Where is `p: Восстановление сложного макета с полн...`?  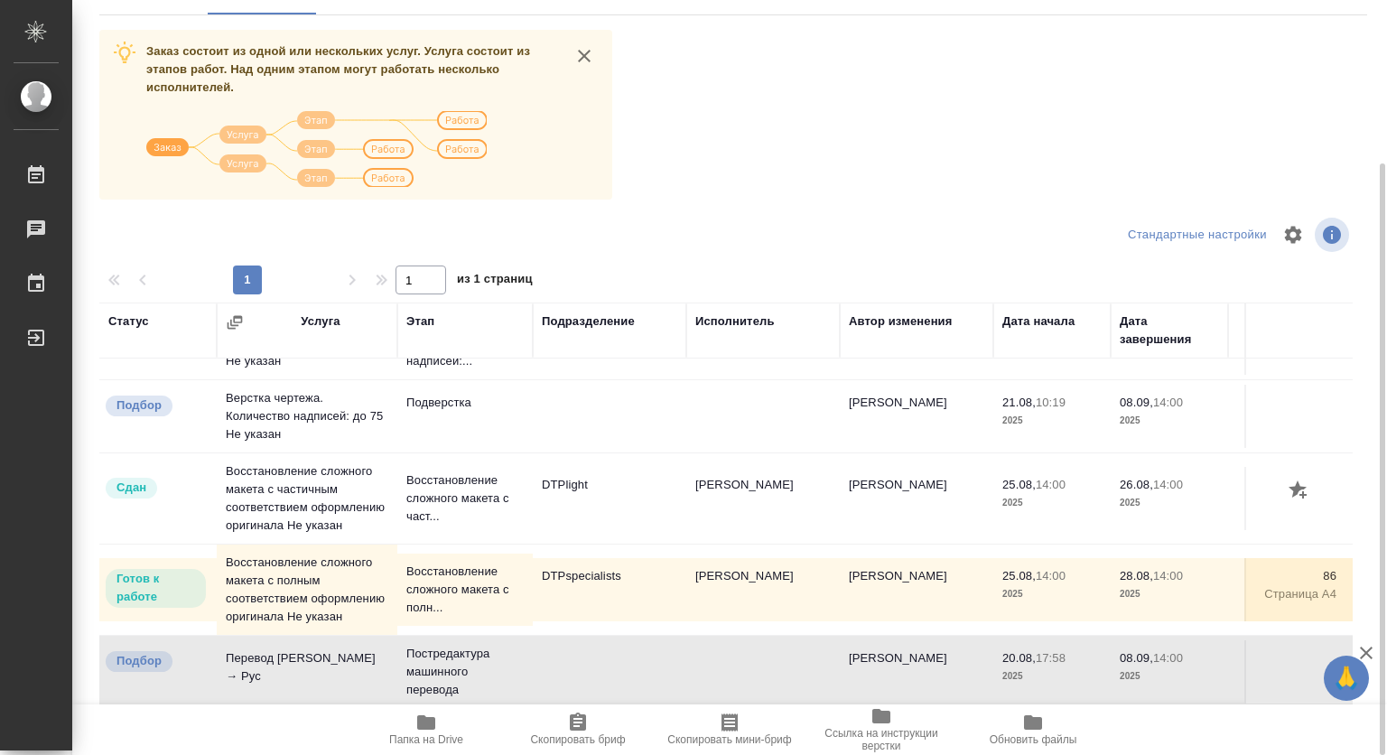
p: Восстановление сложного макета с полн... is located at coordinates (465, 590).